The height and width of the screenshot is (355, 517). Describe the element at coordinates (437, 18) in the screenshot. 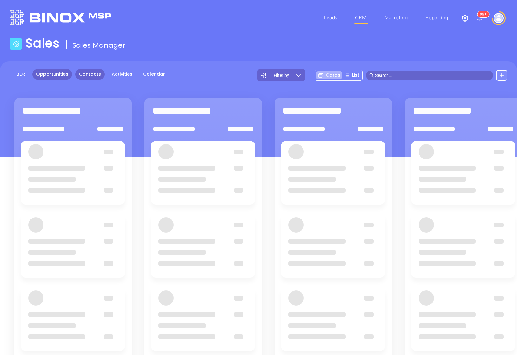

I see `a: Reporting` at that location.